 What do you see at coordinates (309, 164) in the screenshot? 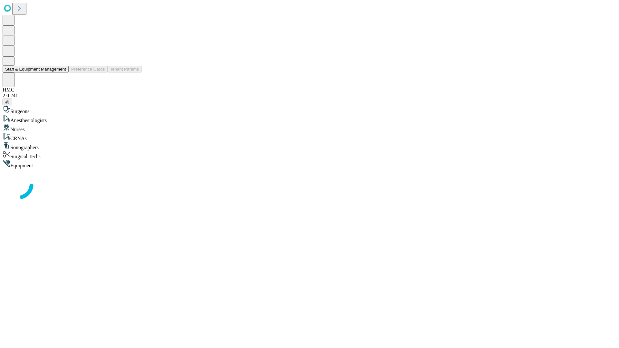
I see `div: Equipment` at bounding box center [309, 164].